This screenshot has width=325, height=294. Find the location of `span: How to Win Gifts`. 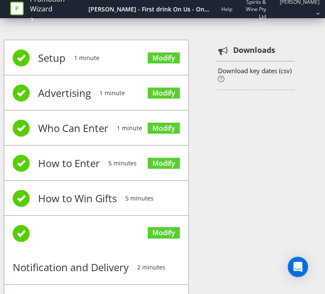

span: How to Win Gifts is located at coordinates (77, 199).